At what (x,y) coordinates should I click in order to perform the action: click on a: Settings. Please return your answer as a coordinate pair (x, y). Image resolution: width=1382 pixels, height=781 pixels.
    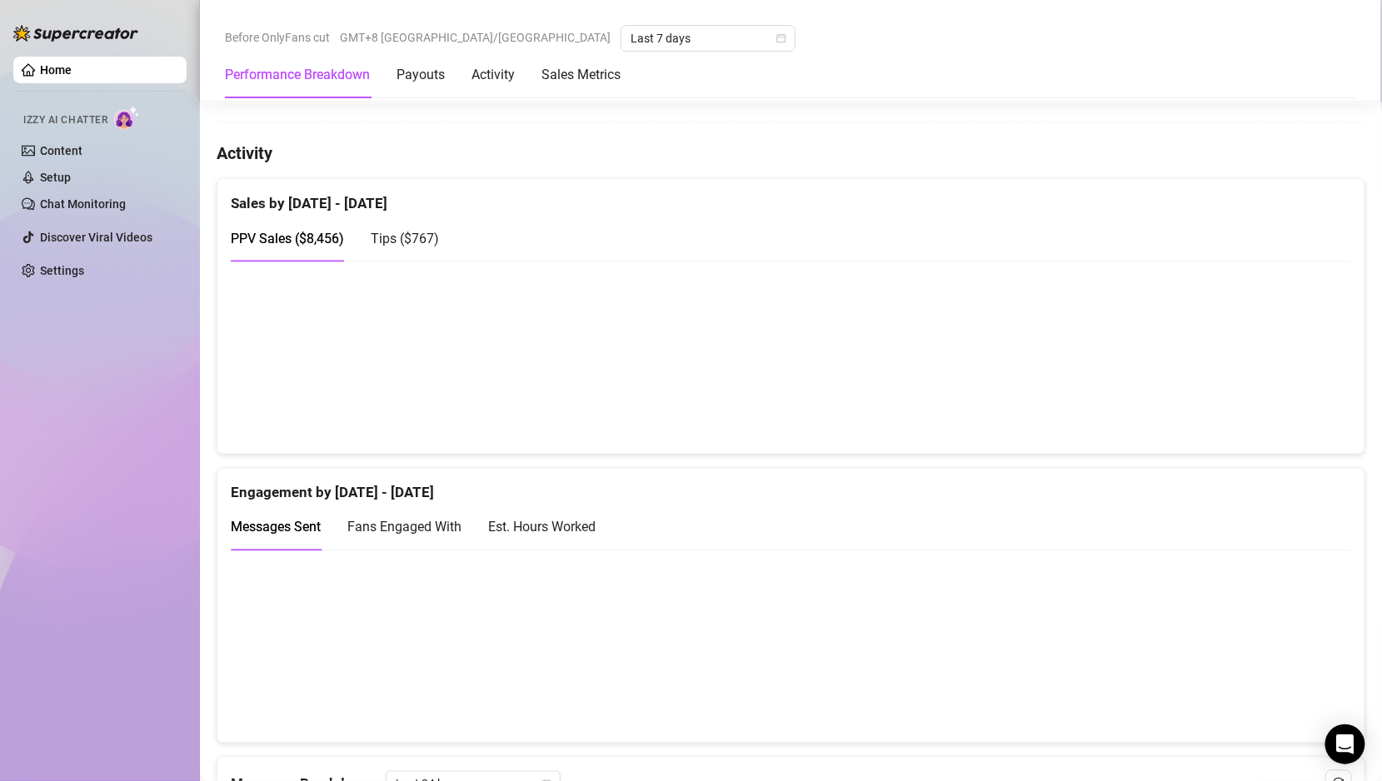
    Looking at the image, I should click on (62, 271).